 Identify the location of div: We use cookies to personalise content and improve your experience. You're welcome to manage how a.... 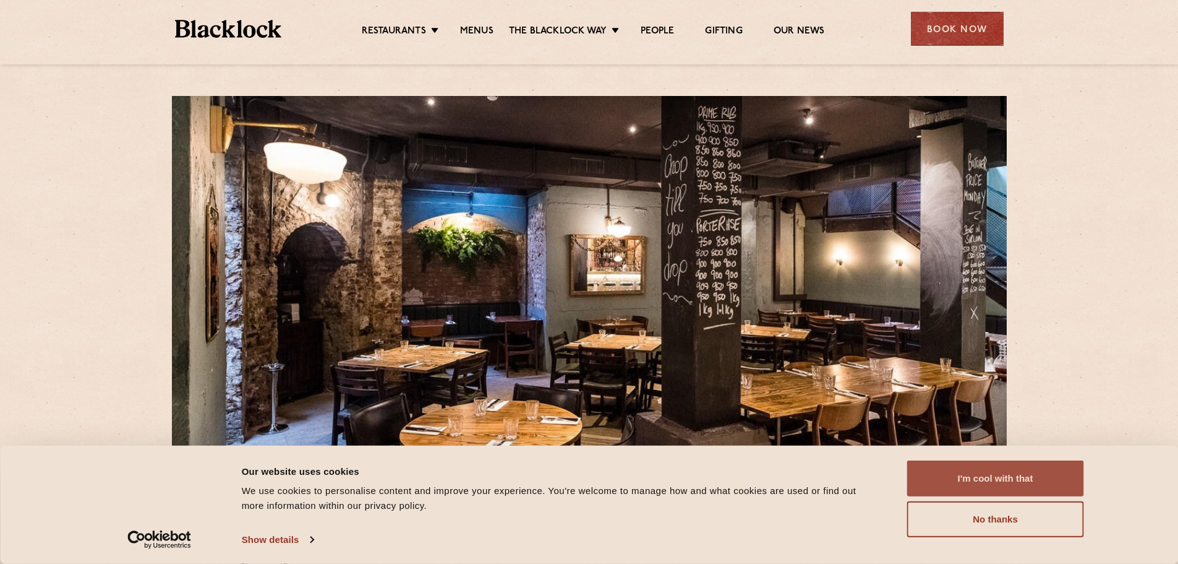
(560, 498).